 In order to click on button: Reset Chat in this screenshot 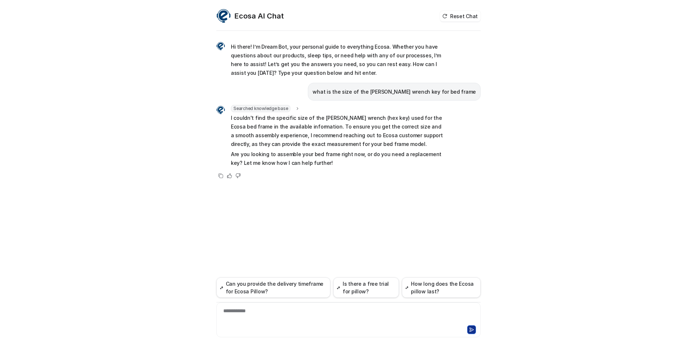, I will do `click(460, 16)`.